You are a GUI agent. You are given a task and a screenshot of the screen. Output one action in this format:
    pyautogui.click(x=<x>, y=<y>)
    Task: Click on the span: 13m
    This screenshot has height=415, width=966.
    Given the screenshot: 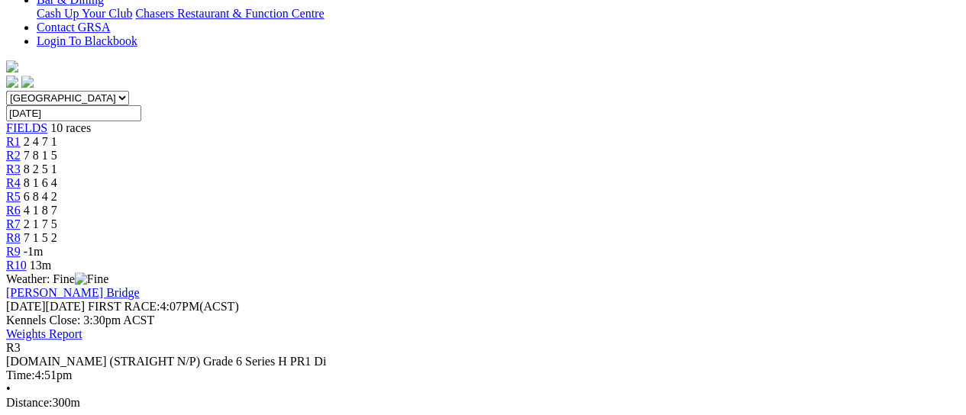 What is the action you would take?
    pyautogui.click(x=40, y=265)
    